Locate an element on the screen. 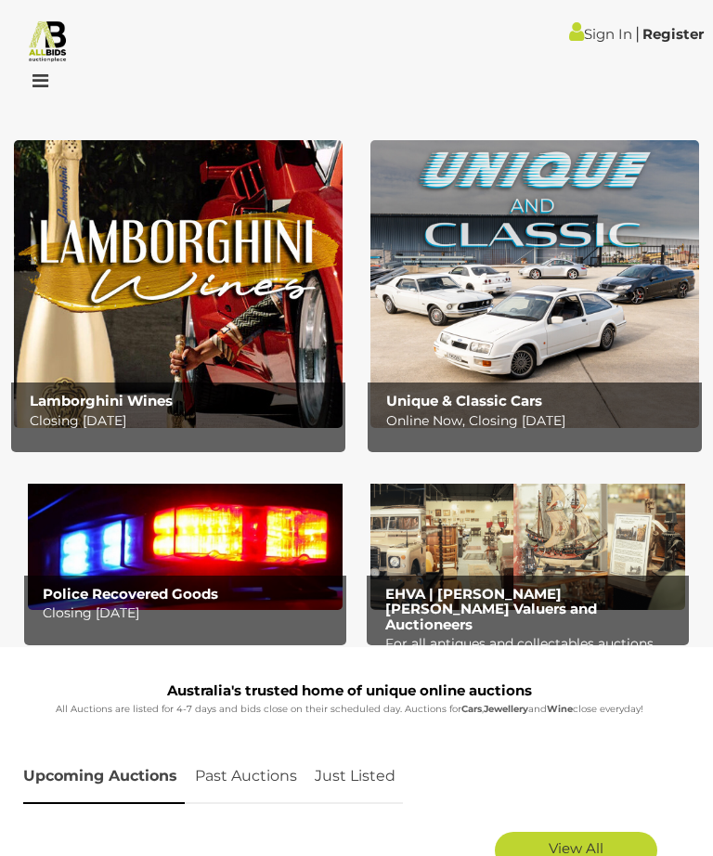 The image size is (713, 856). a: Just Listed is located at coordinates (355, 776).